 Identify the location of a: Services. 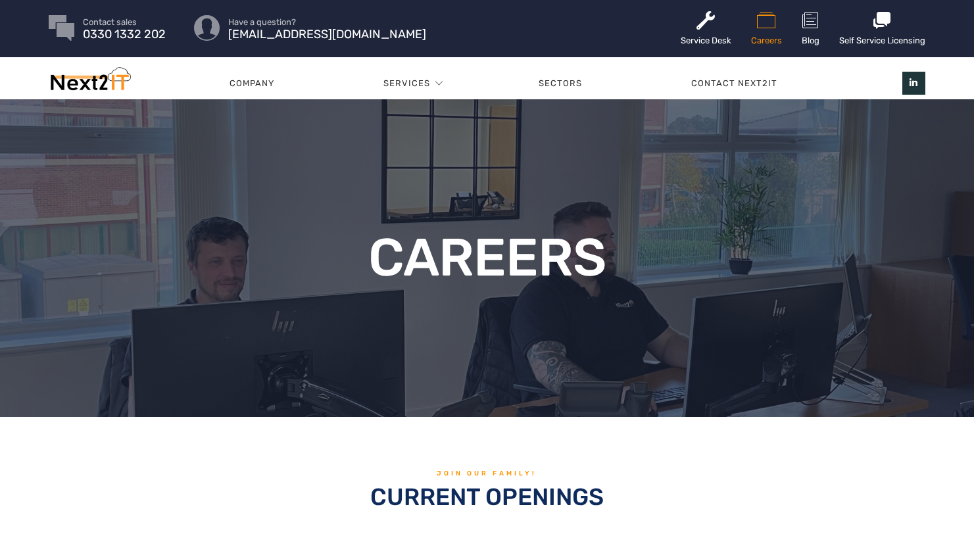
(406, 84).